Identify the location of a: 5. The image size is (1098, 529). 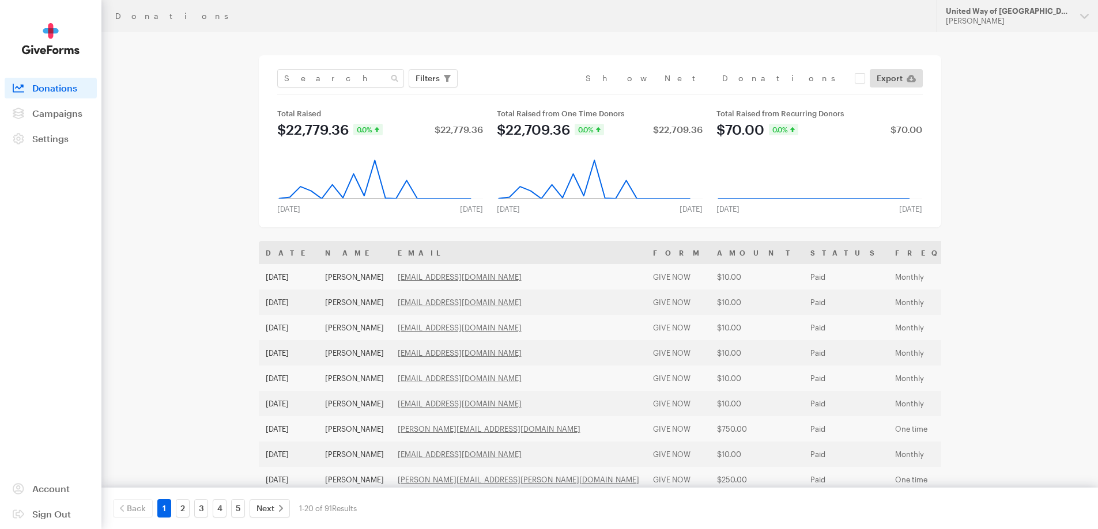
(238, 509).